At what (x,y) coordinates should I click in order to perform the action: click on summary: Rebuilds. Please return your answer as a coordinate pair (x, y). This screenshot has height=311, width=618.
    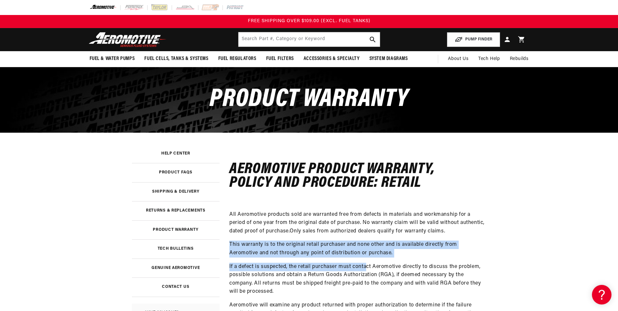
    Looking at the image, I should click on (520, 59).